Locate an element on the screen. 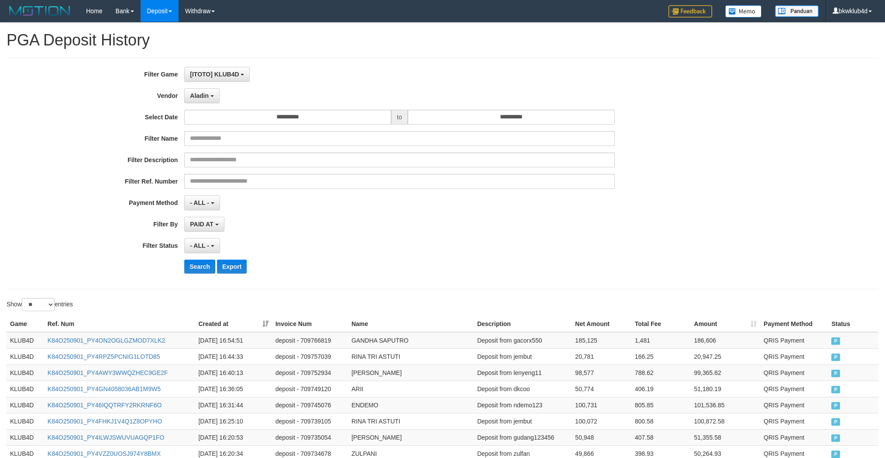  td: 20,781 is located at coordinates (601, 356).